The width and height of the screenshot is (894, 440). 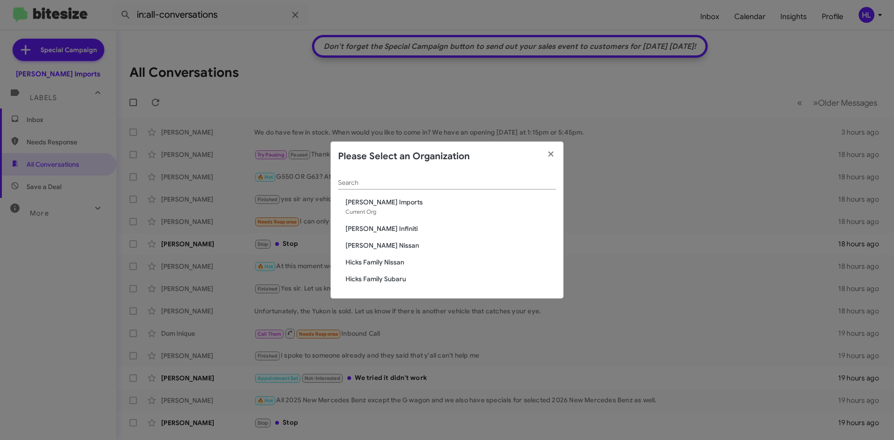 What do you see at coordinates (451, 279) in the screenshot?
I see `span: Hicks Family Subaru` at bounding box center [451, 279].